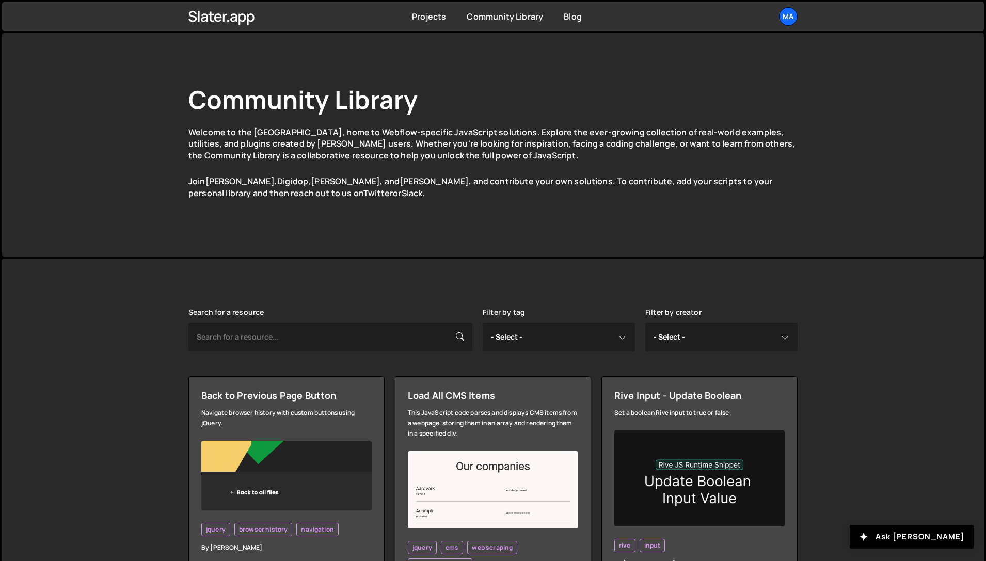 This screenshot has width=986, height=561. I want to click on div: This JavaScript code parses and displays CMS items from a webpage, storing them in an array and r..., so click(493, 423).